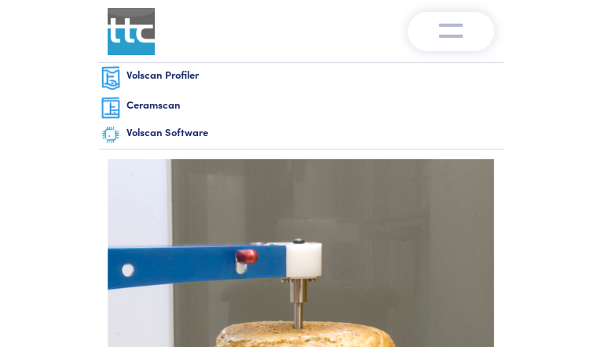 The width and height of the screenshot is (601, 347). What do you see at coordinates (301, 135) in the screenshot?
I see `a: Volscan Software` at bounding box center [301, 135].